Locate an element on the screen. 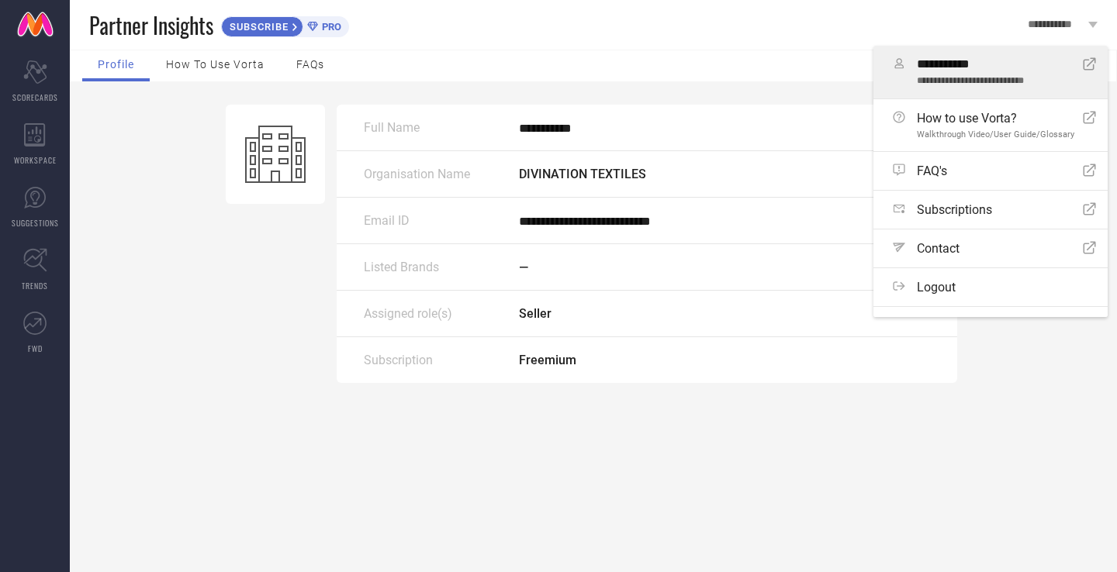 The width and height of the screenshot is (1117, 572). span: Listed Brands is located at coordinates (401, 267).